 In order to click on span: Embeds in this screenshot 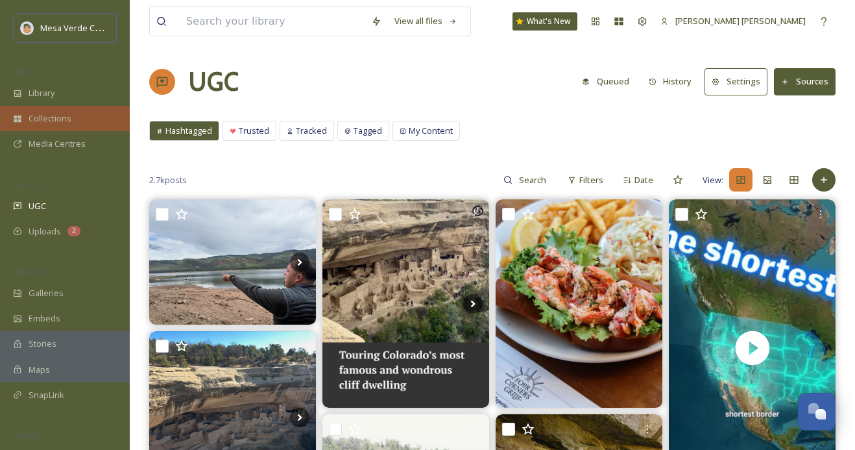, I will do `click(44, 318)`.